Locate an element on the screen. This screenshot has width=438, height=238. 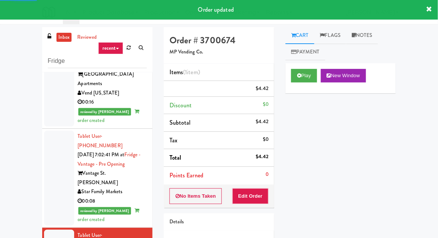
span: (1 ) is located at coordinates (191, 72).